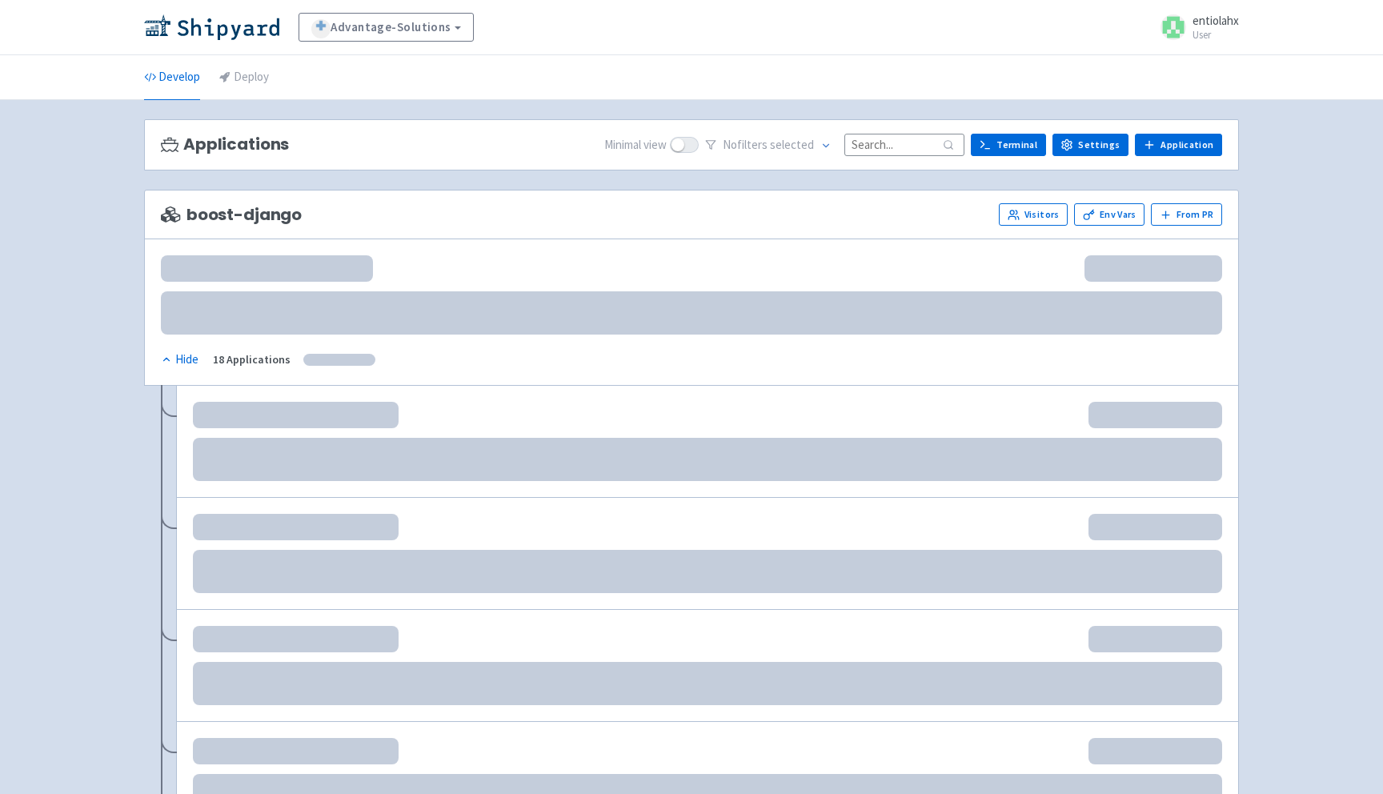  What do you see at coordinates (180, 359) in the screenshot?
I see `button: Hide` at bounding box center [180, 359].